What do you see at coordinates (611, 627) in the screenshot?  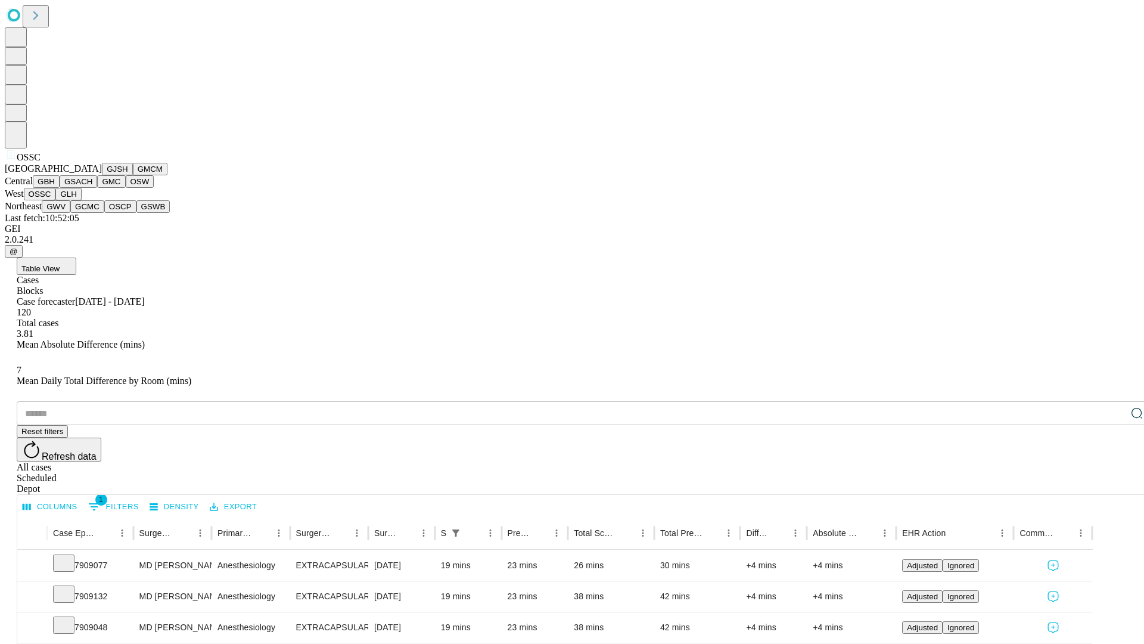 I see `div: 38 mins` at bounding box center [611, 627].